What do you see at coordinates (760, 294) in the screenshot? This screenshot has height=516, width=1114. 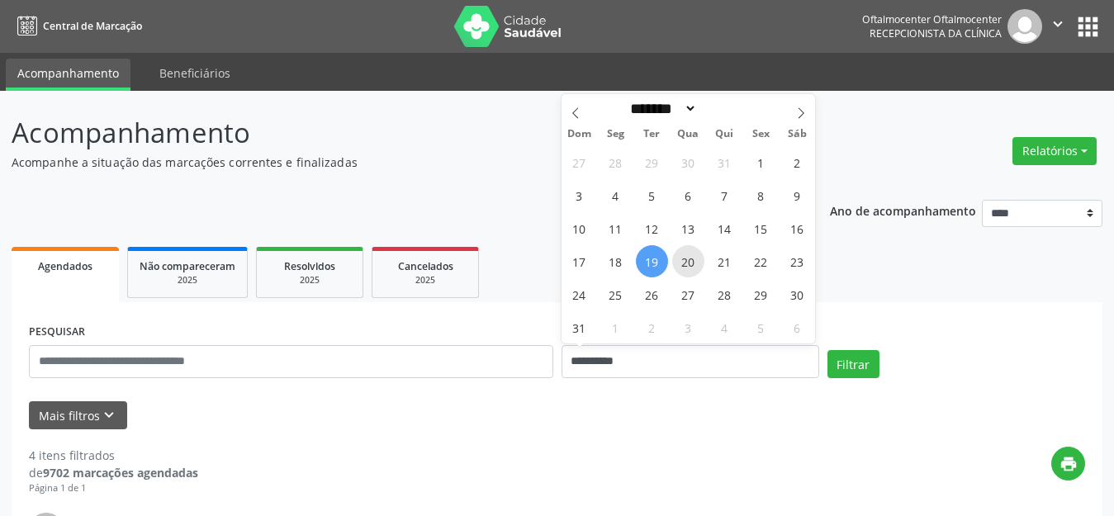 I see `span: Agosto 29, 2025` at bounding box center [760, 294].